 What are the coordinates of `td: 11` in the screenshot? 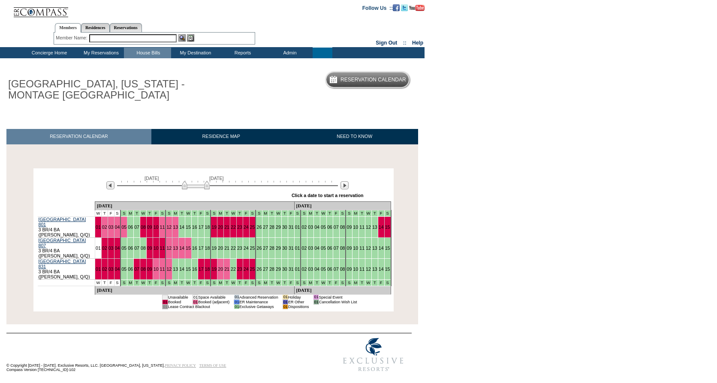 It's located at (362, 269).